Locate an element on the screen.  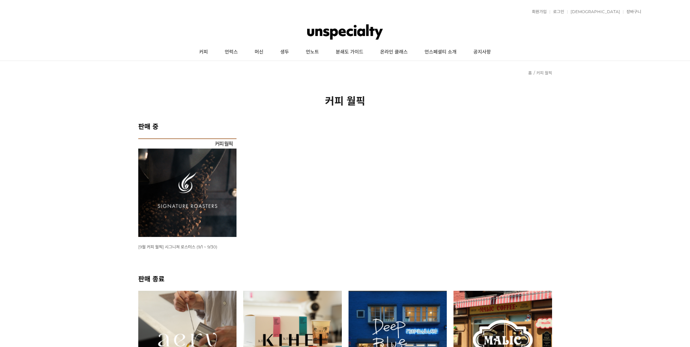
a: 분쇄도 가이드 is located at coordinates (350, 52).